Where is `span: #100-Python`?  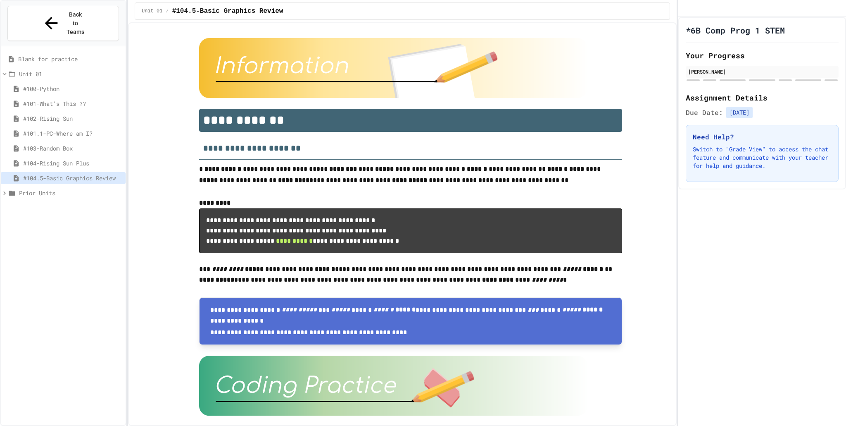 span: #100-Python is located at coordinates (73, 88).